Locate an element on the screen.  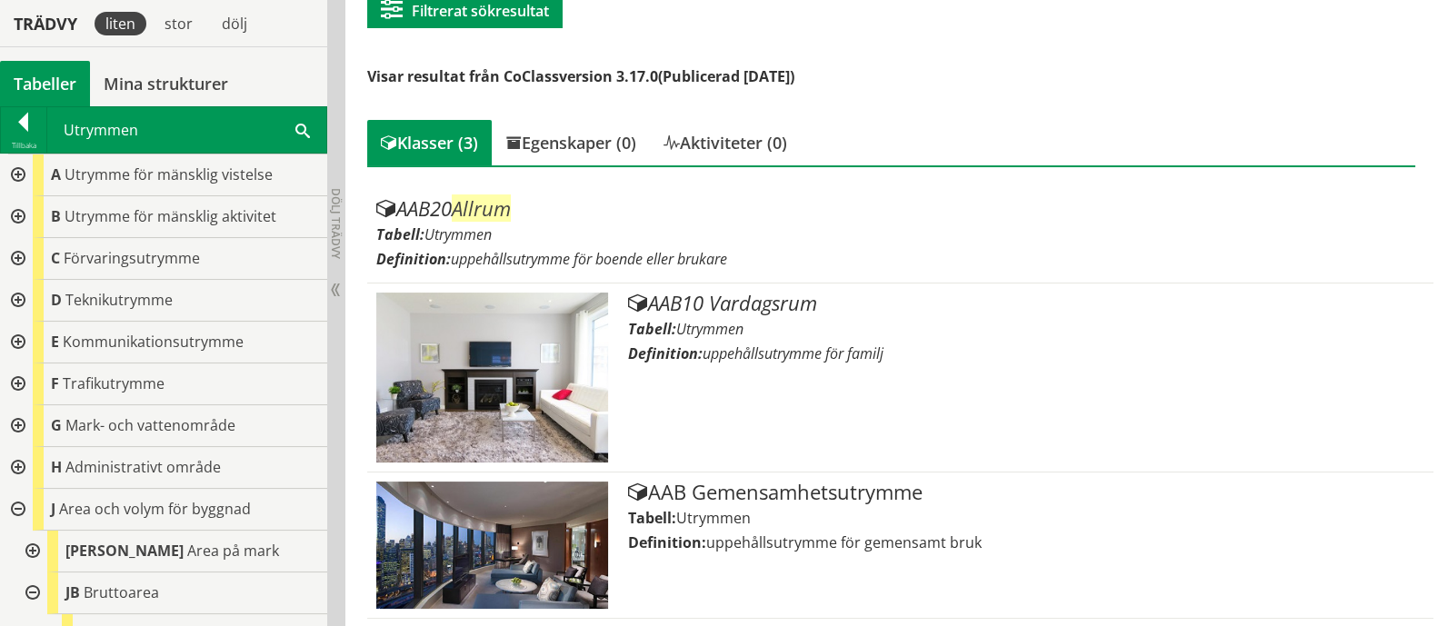
div: Tillbaka is located at coordinates (24, 145).